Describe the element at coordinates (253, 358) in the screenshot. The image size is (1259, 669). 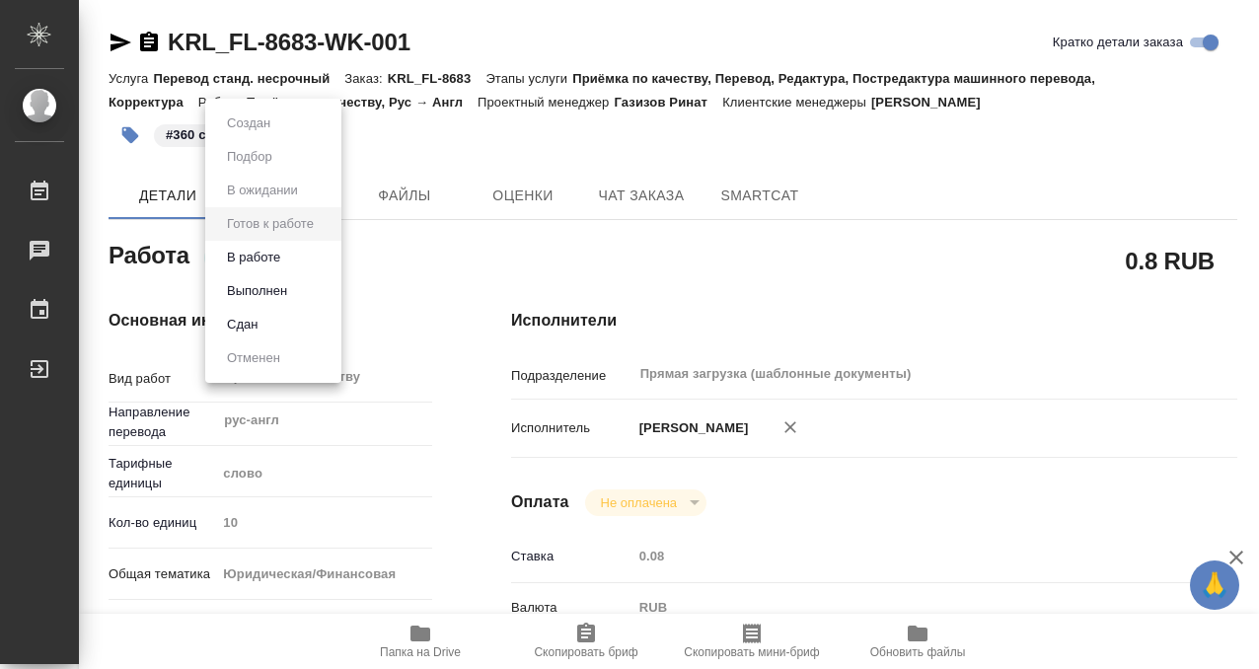
I see `button: Отменен` at that location.